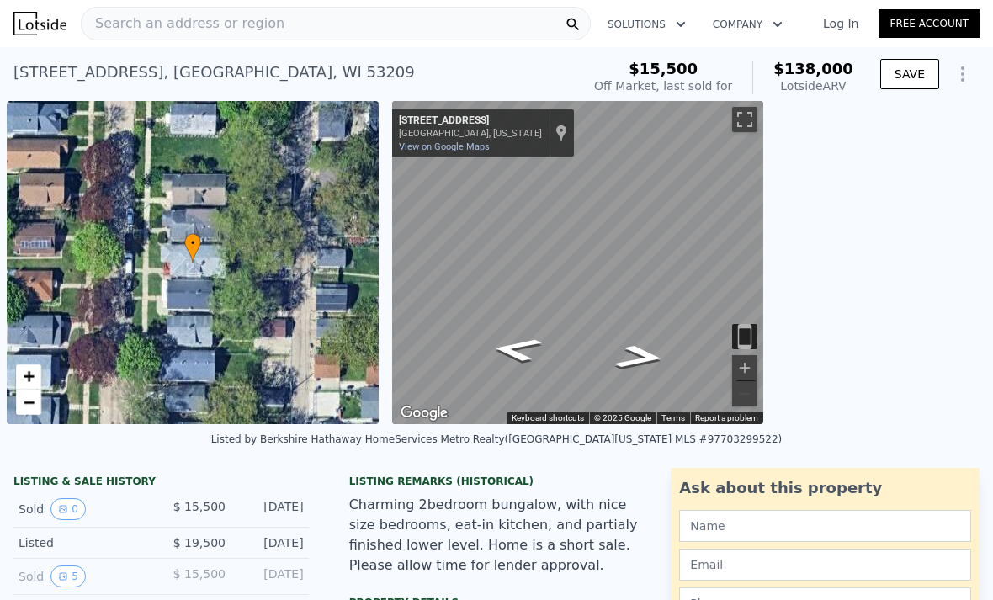  Describe the element at coordinates (444, 146) in the screenshot. I see `a: View on Google Maps` at that location.